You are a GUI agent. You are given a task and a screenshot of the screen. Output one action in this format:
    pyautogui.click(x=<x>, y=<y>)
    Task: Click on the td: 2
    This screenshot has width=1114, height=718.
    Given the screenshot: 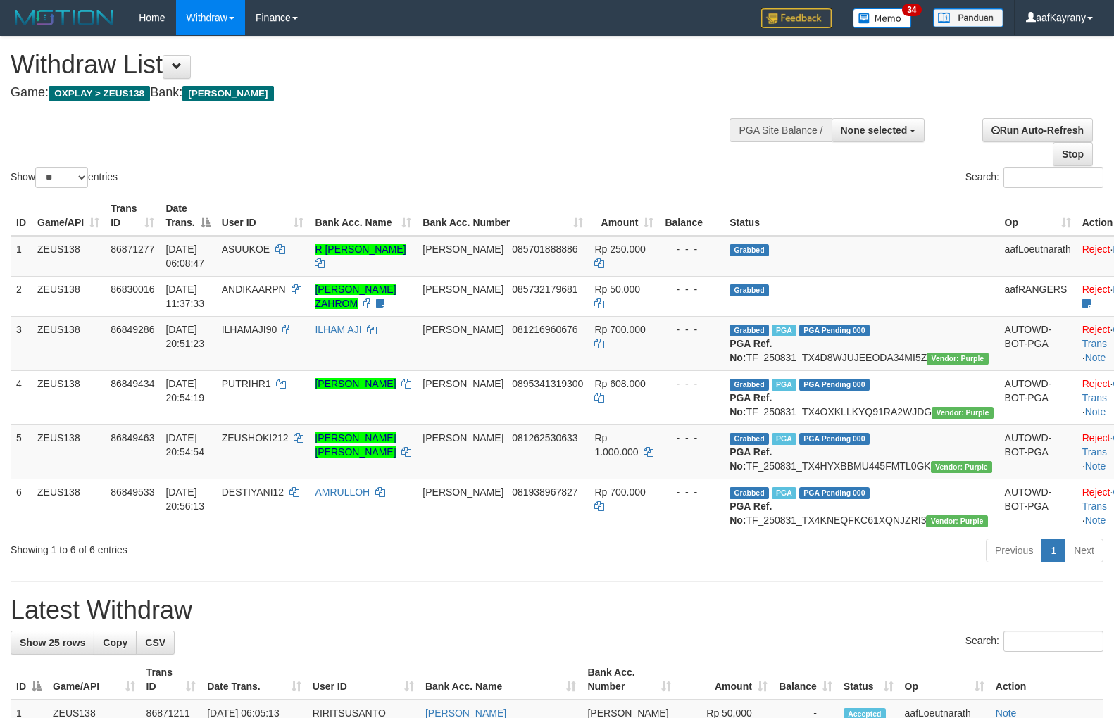 What is the action you would take?
    pyautogui.click(x=21, y=296)
    